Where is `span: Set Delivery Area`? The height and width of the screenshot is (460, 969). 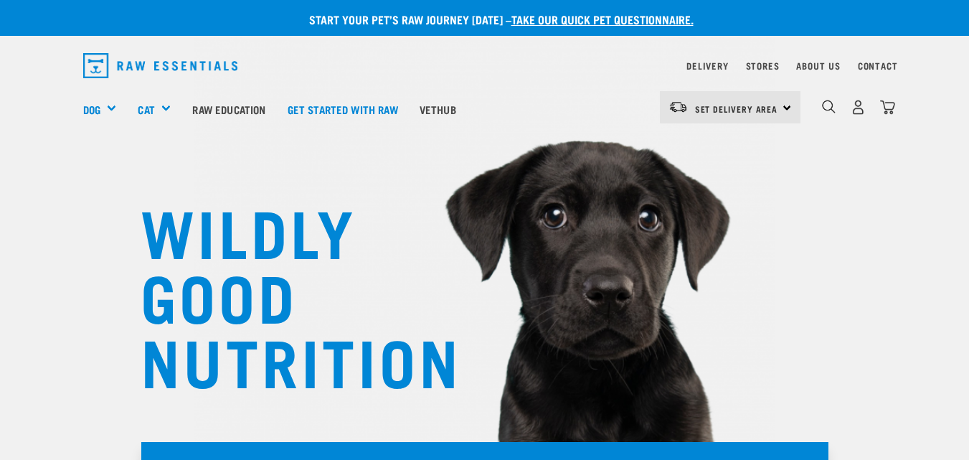 span: Set Delivery Area is located at coordinates (736, 108).